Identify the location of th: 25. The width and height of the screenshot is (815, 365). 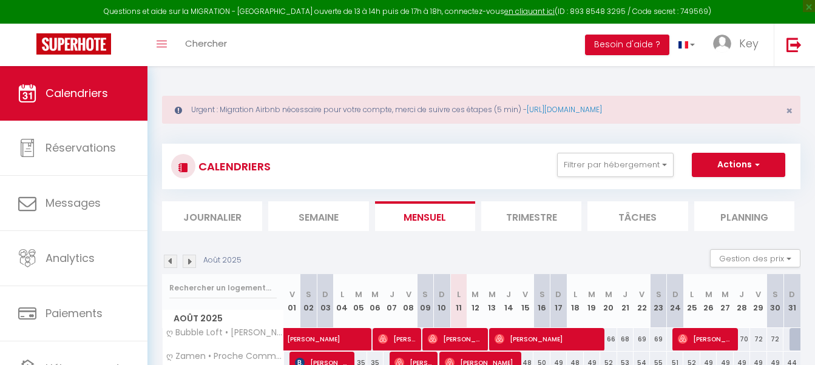
(691, 301).